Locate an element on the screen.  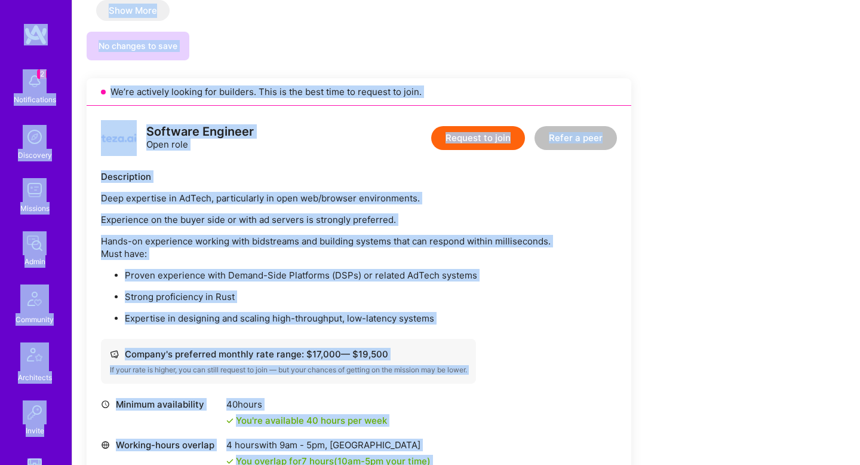
p: Expertise in designing and scaling high-throughput, low-latency systems is located at coordinates (371, 318).